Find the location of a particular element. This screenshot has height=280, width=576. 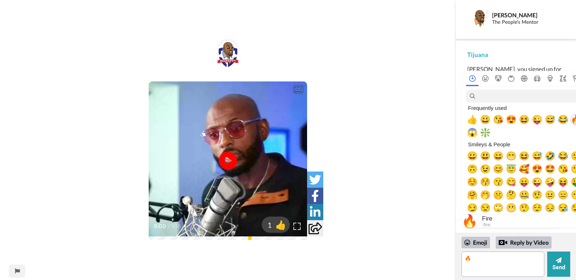

button: Send is located at coordinates (558, 264).